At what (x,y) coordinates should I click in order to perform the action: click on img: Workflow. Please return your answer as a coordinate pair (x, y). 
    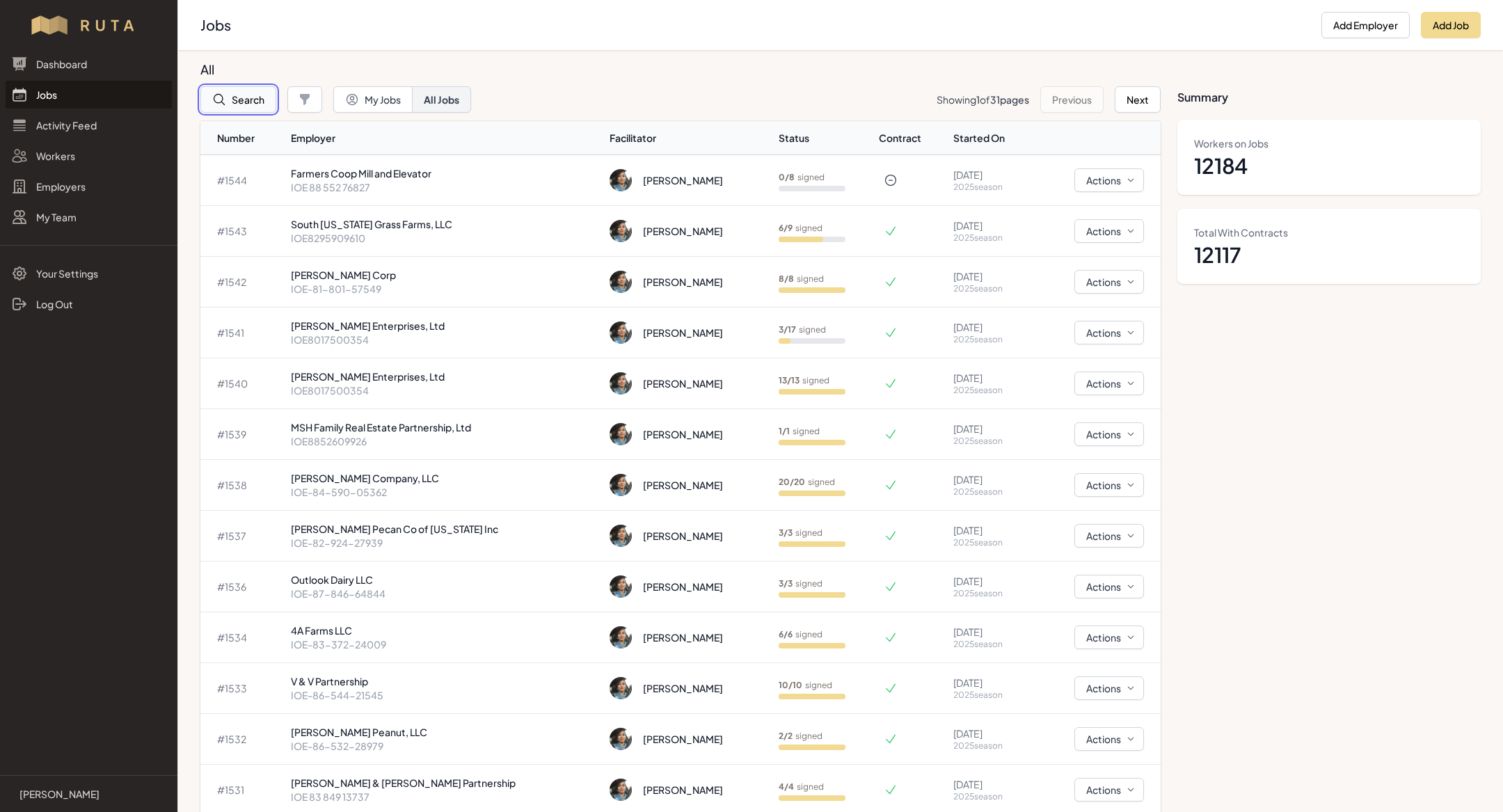
    Looking at the image, I should click on (88, 25).